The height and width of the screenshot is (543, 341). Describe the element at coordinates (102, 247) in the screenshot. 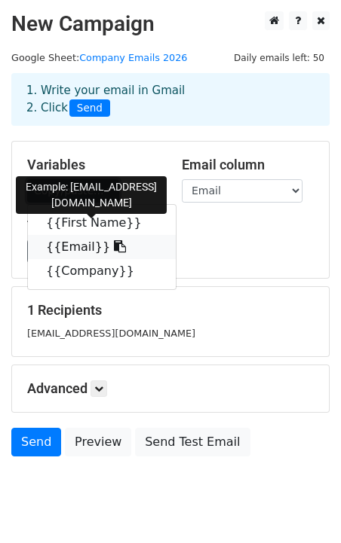

I see `a: {{Email}}` at that location.